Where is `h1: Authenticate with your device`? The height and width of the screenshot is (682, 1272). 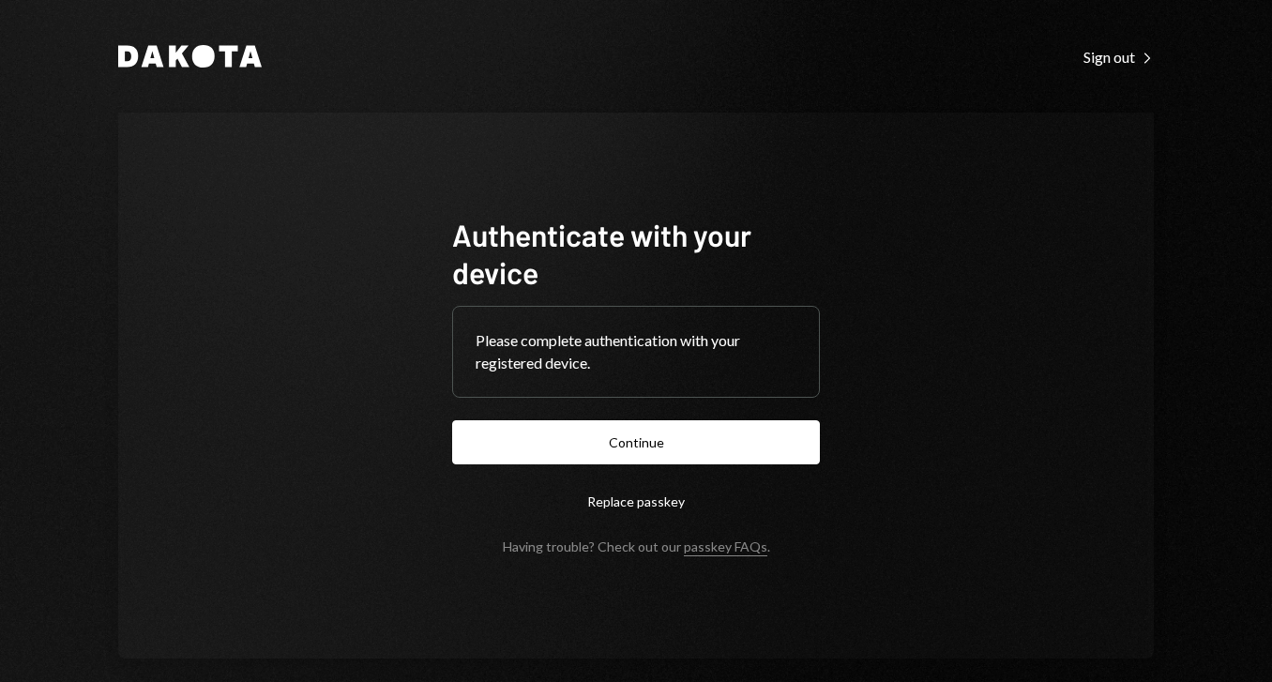
h1: Authenticate with your device is located at coordinates (636, 253).